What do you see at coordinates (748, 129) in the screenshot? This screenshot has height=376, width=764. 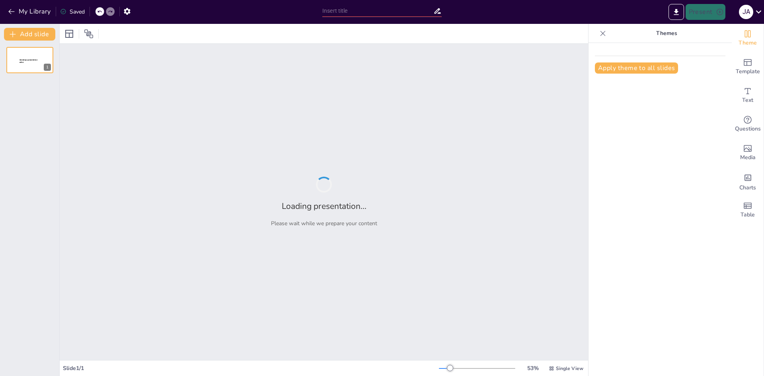 I see `span: Questions` at bounding box center [748, 129].